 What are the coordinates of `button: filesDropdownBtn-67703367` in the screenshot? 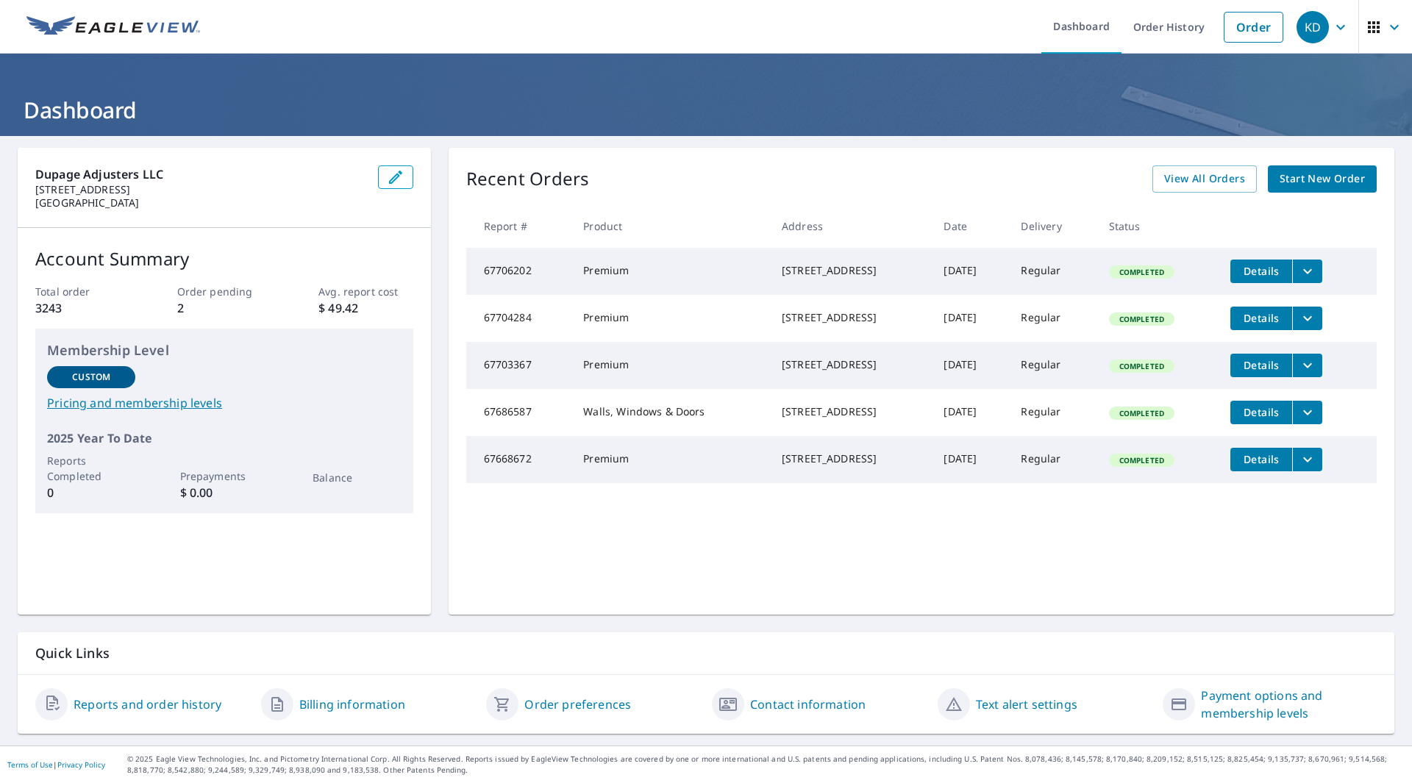 It's located at (1307, 365).